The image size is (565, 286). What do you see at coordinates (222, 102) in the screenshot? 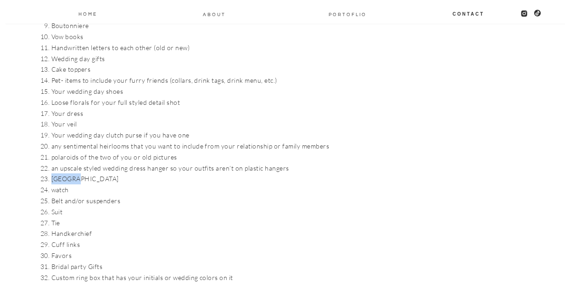
I see `li: Loose florals for your full styled detail shot` at bounding box center [222, 102].